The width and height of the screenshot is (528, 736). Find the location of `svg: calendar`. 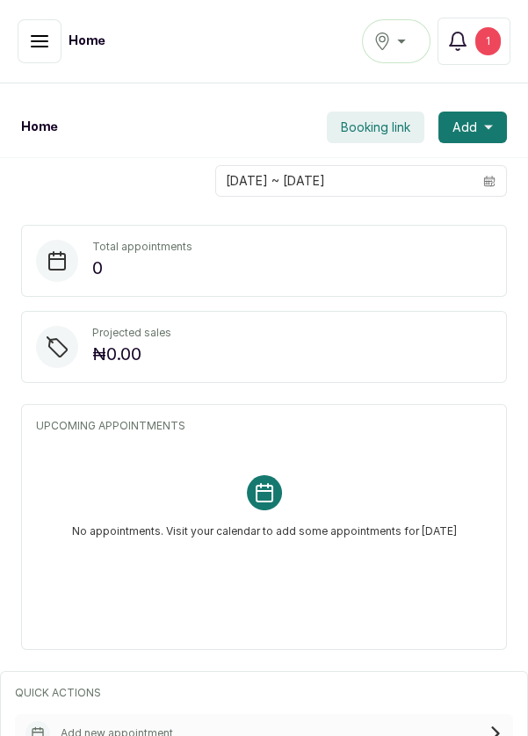

svg: calendar is located at coordinates (489, 181).